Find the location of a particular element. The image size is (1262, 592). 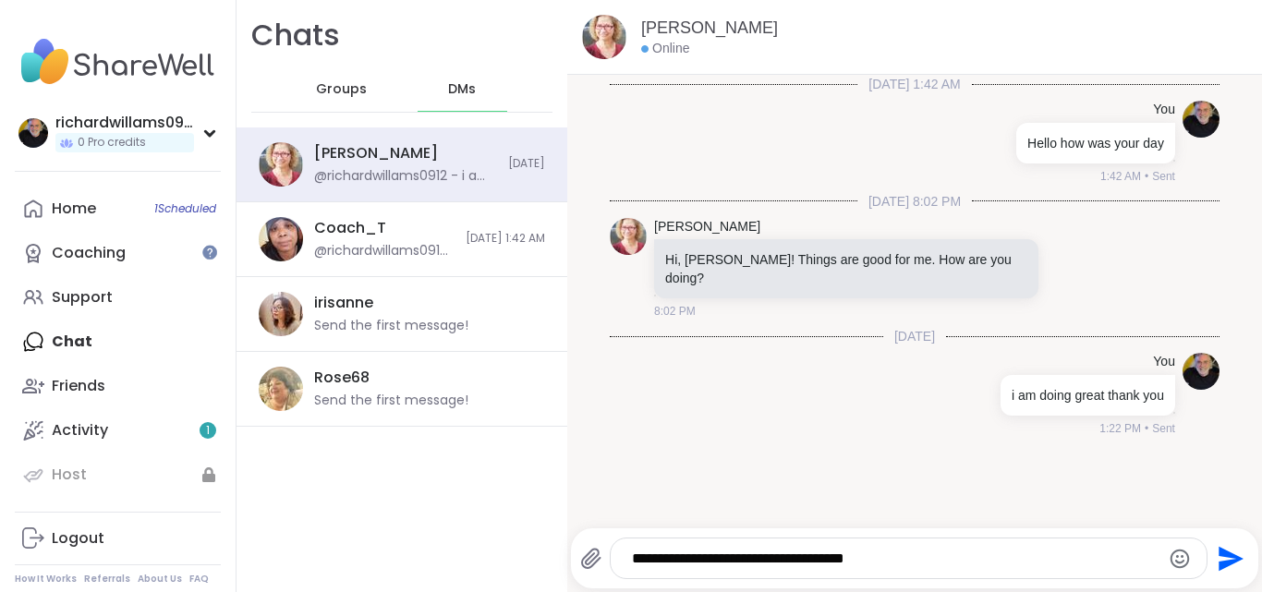

div: Support is located at coordinates (82, 297).